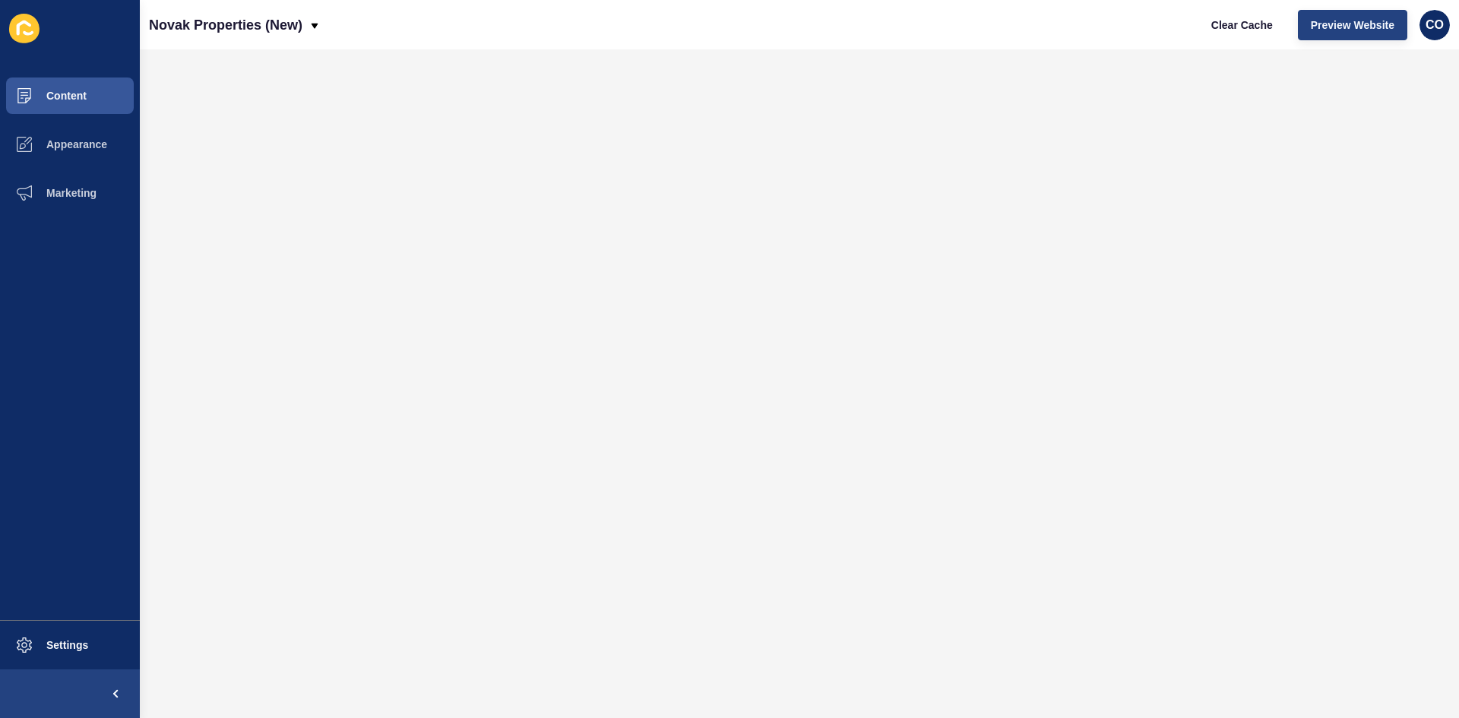  I want to click on p: Novak Properties (New), so click(226, 25).